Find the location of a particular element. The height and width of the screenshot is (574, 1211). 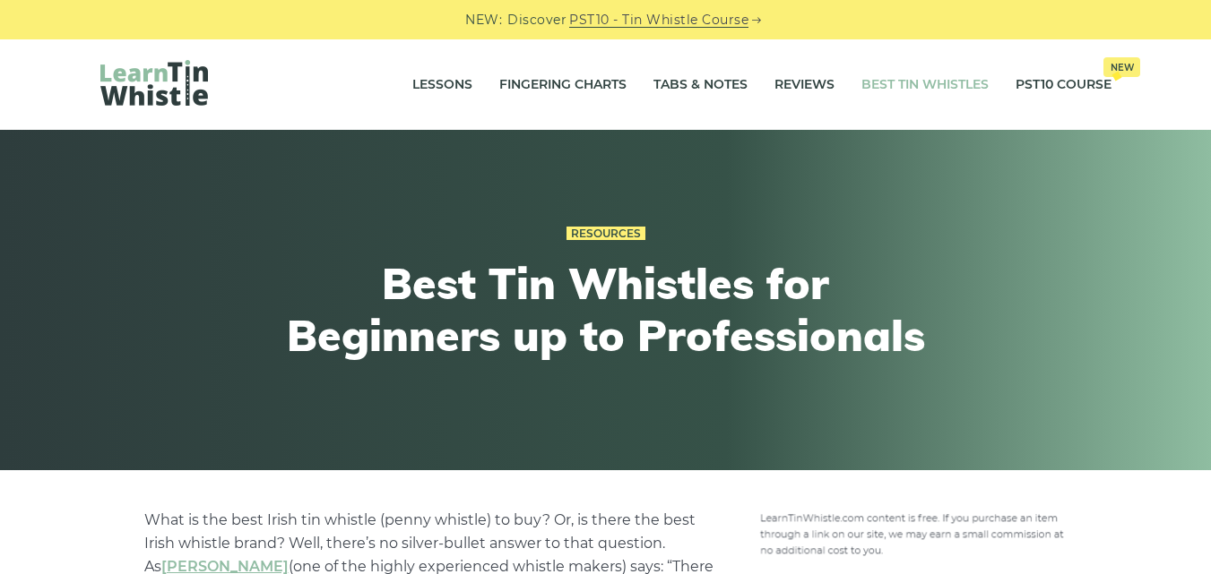

span: New is located at coordinates (1121, 67).